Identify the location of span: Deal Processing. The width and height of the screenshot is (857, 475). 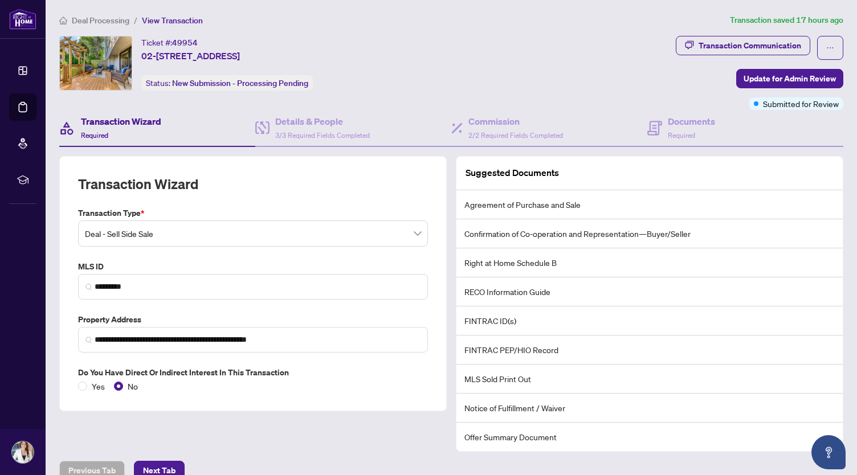
(100, 21).